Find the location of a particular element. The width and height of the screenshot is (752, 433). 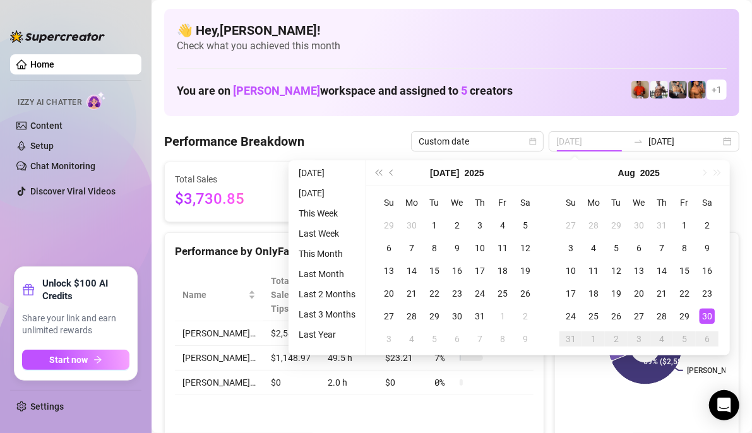

div: 6 is located at coordinates (457, 339).